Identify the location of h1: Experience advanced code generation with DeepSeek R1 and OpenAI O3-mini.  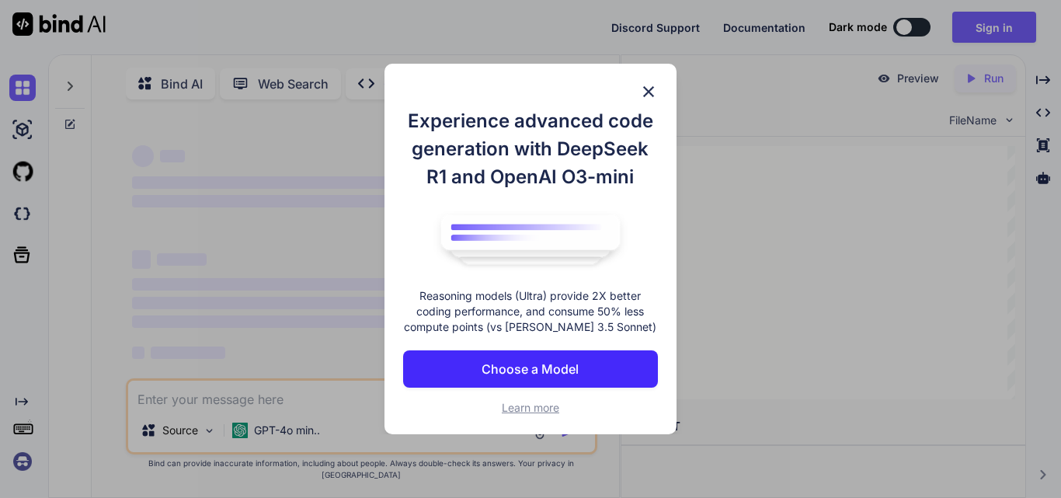
(531, 149).